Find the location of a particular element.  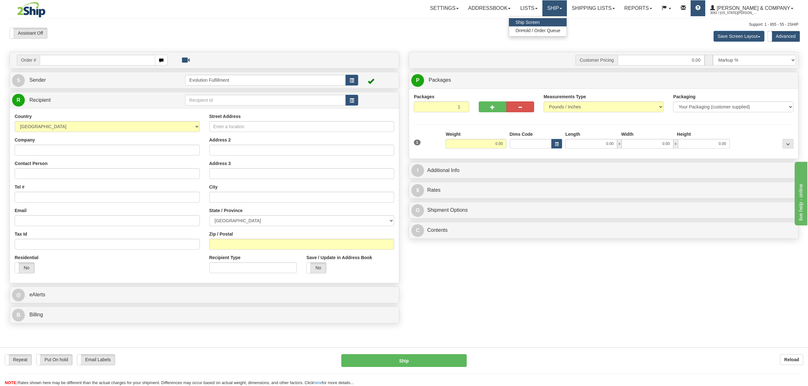

a: Ship is located at coordinates (555, 8).